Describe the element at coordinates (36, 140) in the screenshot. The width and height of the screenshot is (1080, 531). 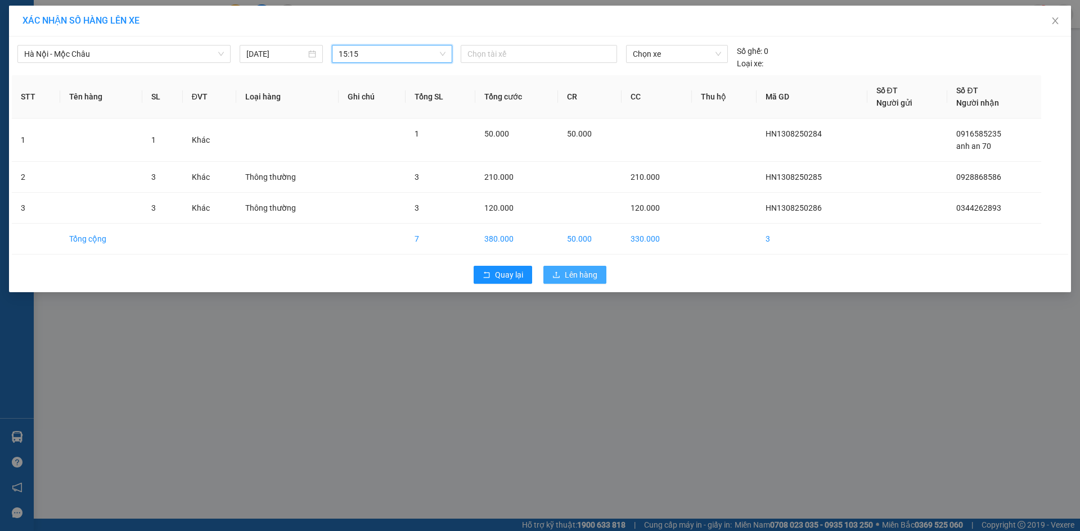
I see `td: 1` at that location.